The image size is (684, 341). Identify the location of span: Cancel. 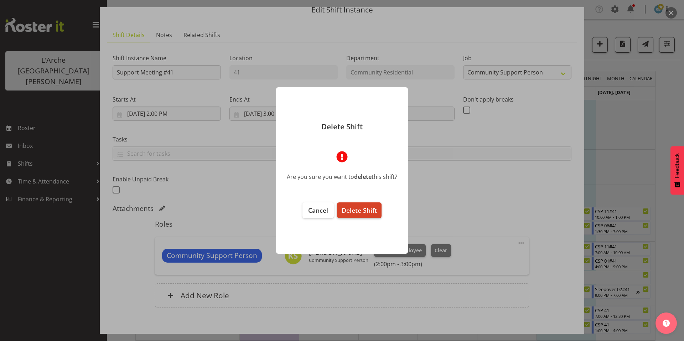
(318, 210).